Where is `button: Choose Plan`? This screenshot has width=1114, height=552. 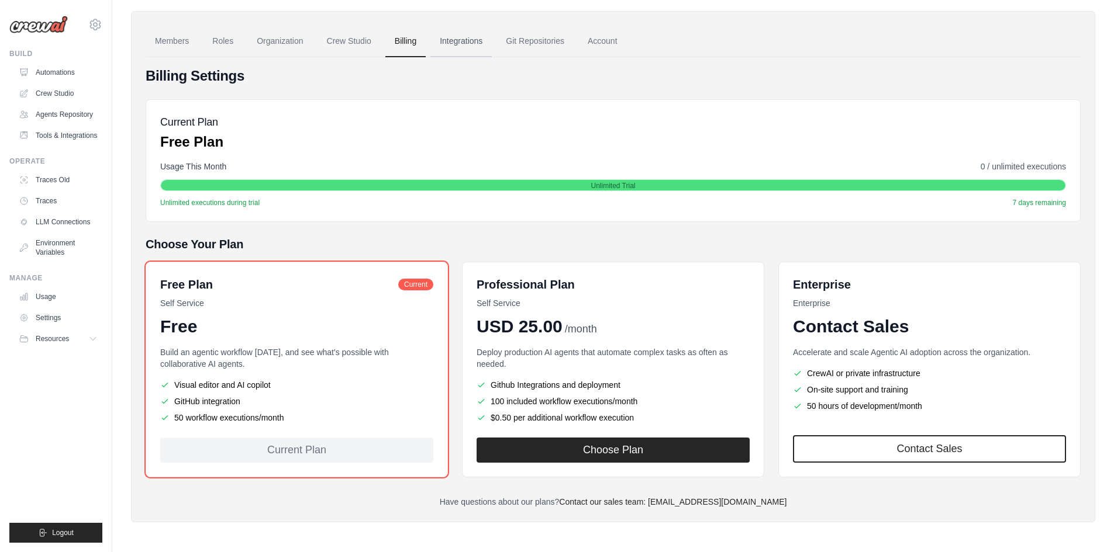
button: Choose Plan is located at coordinates (613, 450).